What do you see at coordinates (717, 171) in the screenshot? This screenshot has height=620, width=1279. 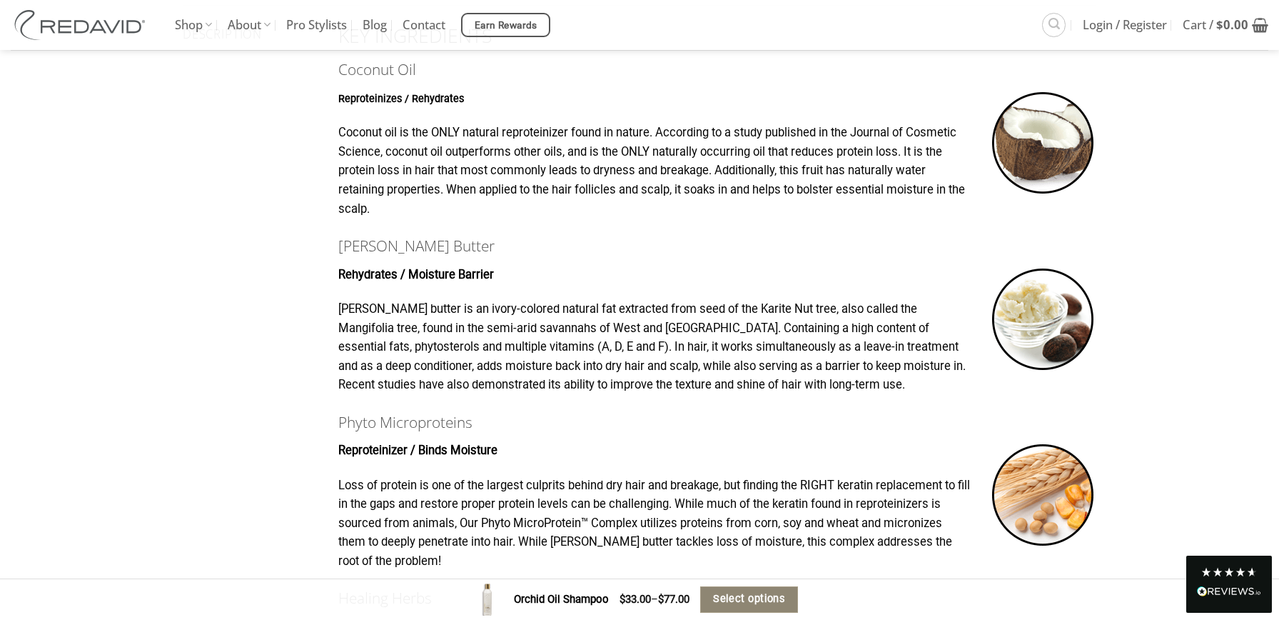 I see `p: Coconut oil is the ONLY natural reproteinizer found in nature. According to a study published in ...` at bounding box center [717, 171].